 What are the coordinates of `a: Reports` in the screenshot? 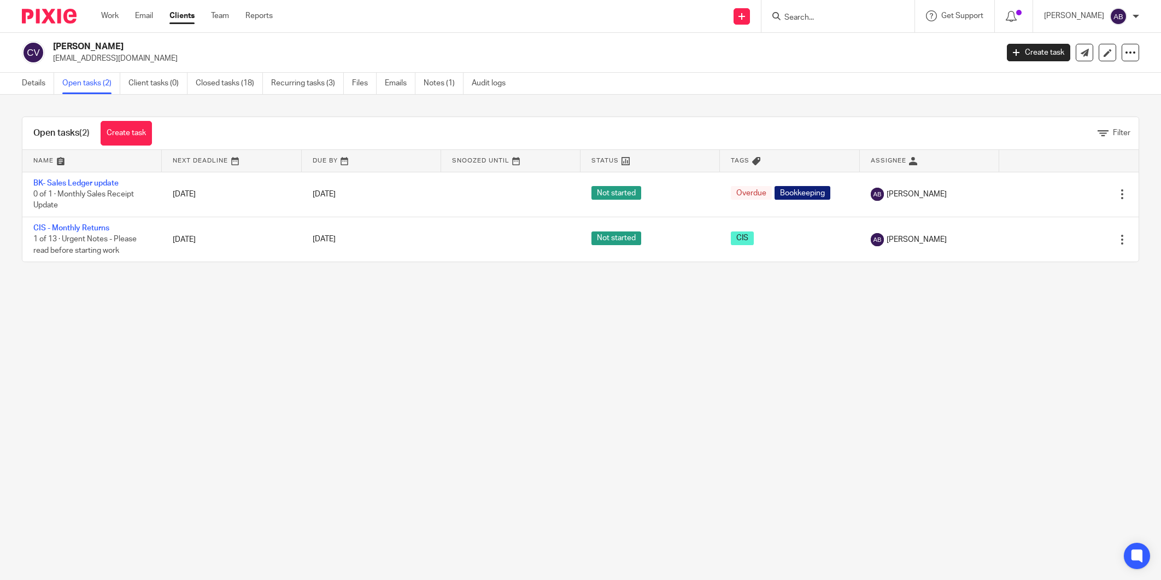 It's located at (259, 16).